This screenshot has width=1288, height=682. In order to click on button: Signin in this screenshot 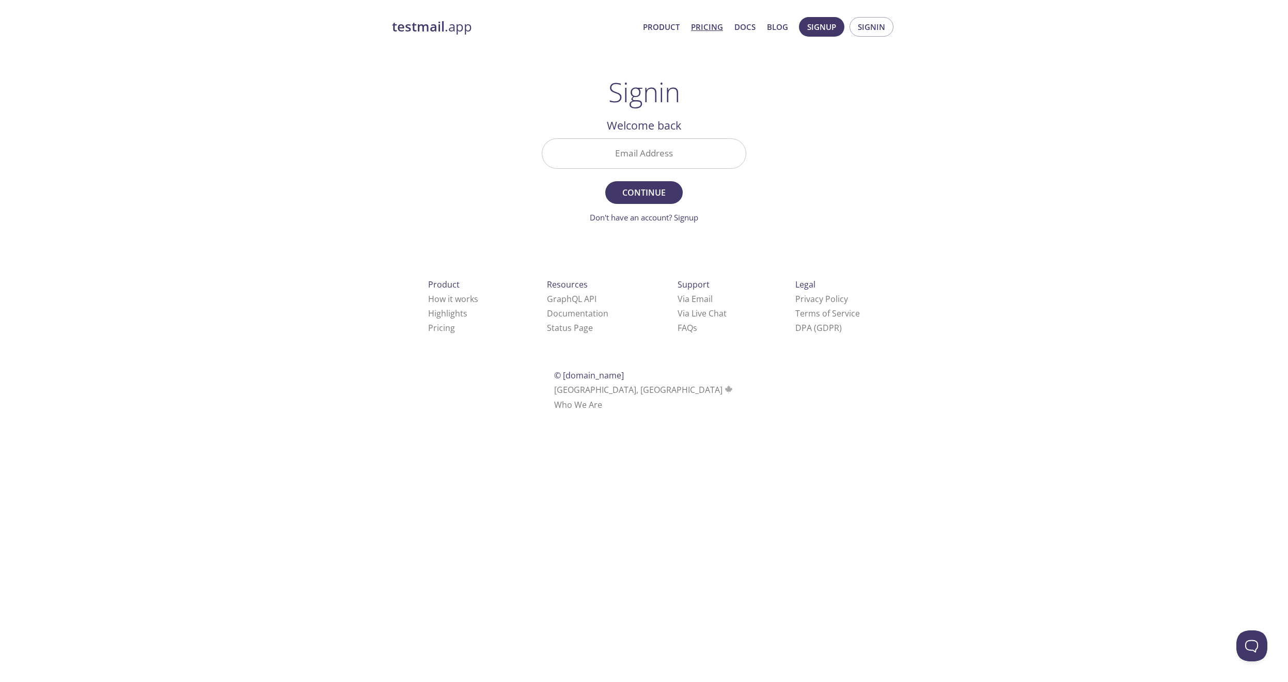, I will do `click(871, 27)`.